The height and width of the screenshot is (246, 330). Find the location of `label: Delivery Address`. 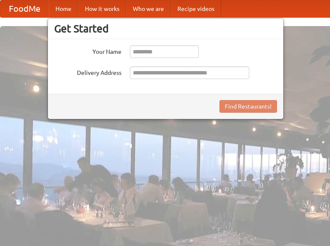

label: Delivery Address is located at coordinates (88, 71).